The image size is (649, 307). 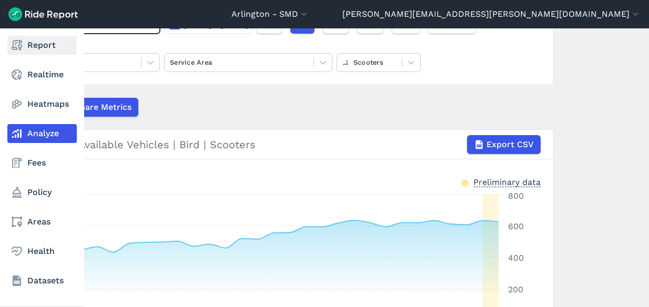 What do you see at coordinates (515, 289) in the screenshot?
I see `tspan: 200` at bounding box center [515, 289].